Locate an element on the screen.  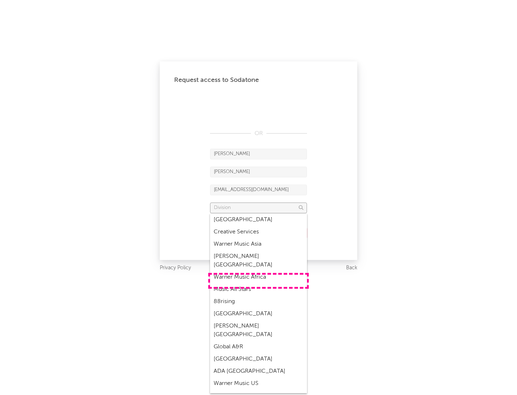
input: Division is located at coordinates (259, 208).